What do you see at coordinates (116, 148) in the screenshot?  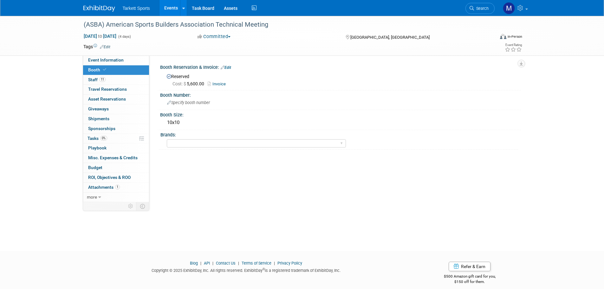 I see `a: Playbook` at bounding box center [116, 148].